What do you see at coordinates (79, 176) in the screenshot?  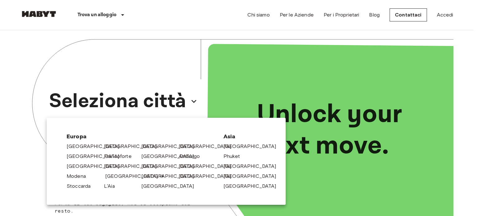 I see `a: Modena` at bounding box center [79, 176].